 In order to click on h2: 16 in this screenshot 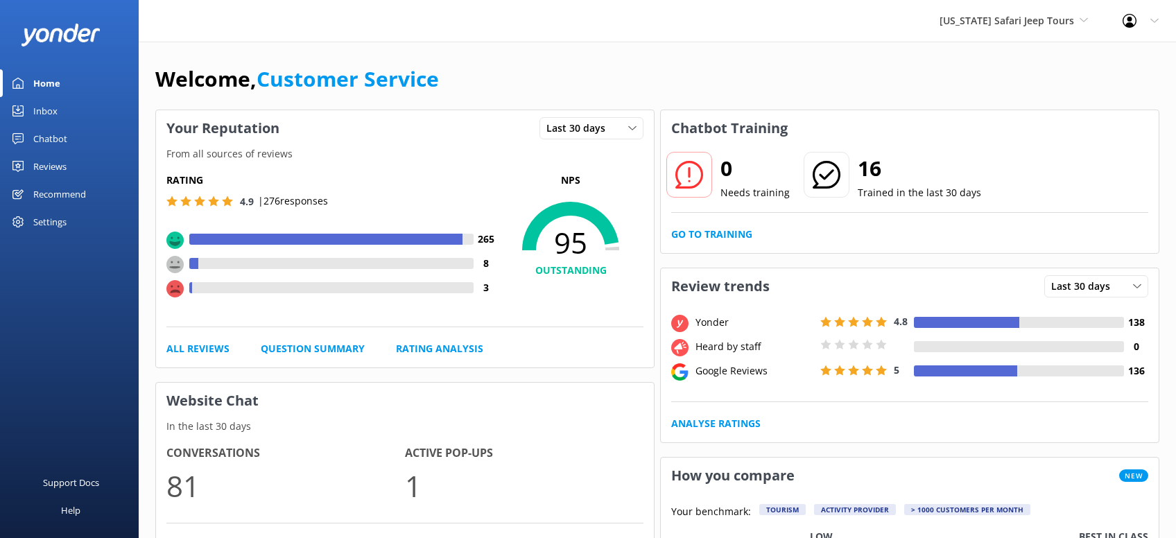, I will do `click(919, 168)`.